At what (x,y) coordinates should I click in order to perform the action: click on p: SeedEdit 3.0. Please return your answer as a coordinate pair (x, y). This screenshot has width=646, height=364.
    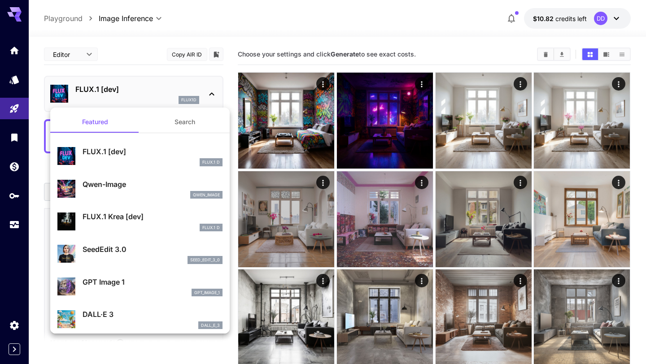
    Looking at the image, I should click on (152, 249).